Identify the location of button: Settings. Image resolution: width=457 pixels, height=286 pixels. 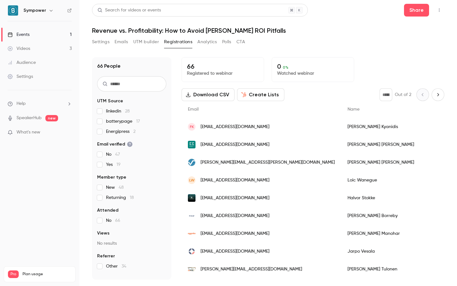
(101, 42).